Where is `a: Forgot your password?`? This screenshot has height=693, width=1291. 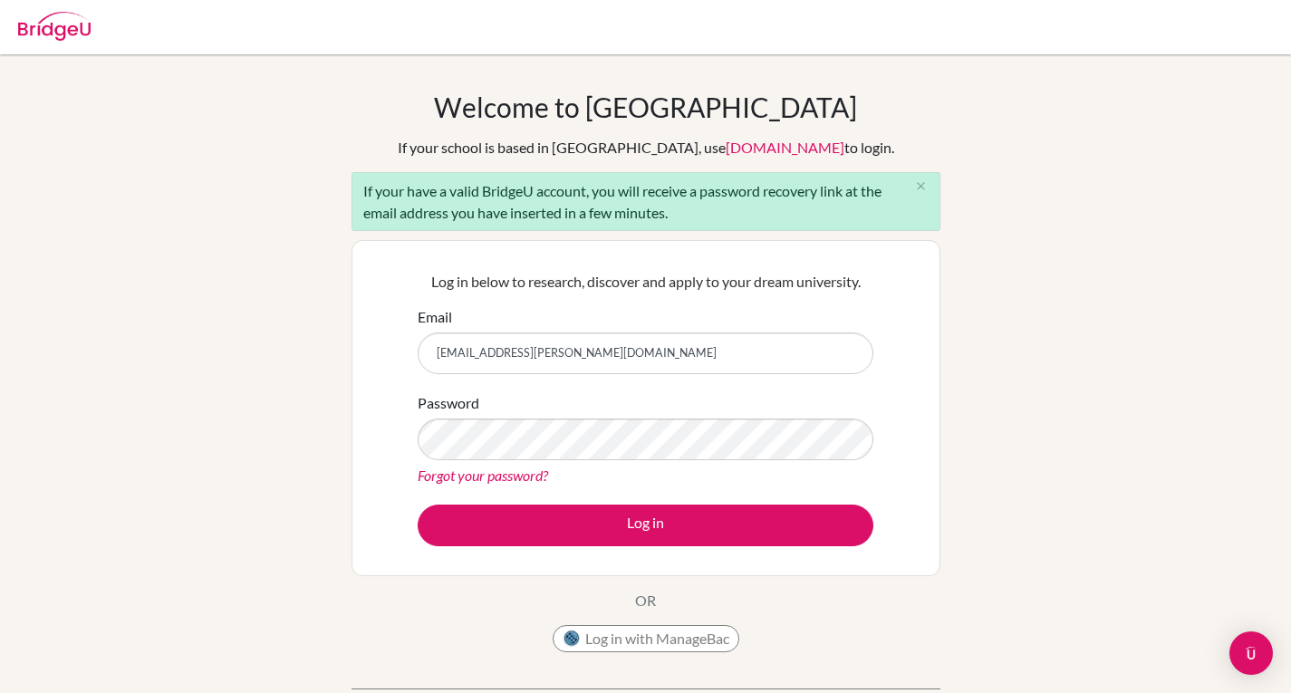
a: Forgot your password? is located at coordinates (483, 475).